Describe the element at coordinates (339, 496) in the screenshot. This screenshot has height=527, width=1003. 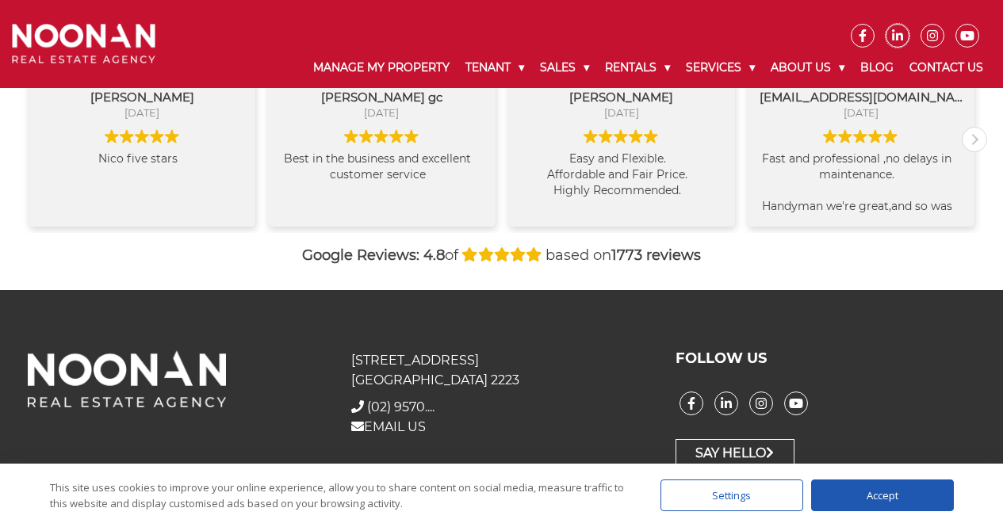
I see `div: This site uses cookies to improve your online experience, allow you to share content on social me...` at that location.